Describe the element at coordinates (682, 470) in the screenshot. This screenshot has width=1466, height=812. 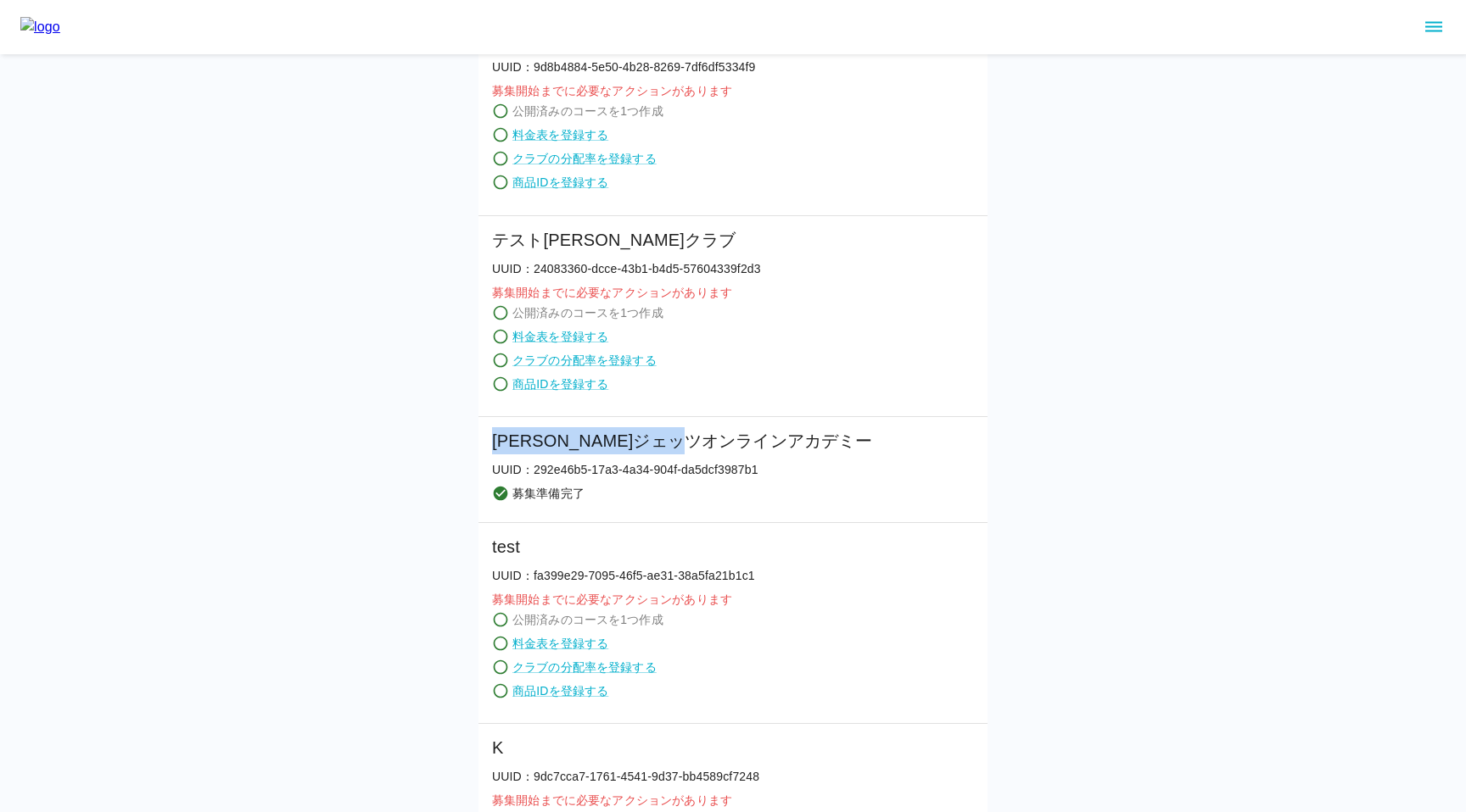
I see `p: UUID： 292e46b5-17a3-4a34-904f-da5dcf3987b1` at that location.